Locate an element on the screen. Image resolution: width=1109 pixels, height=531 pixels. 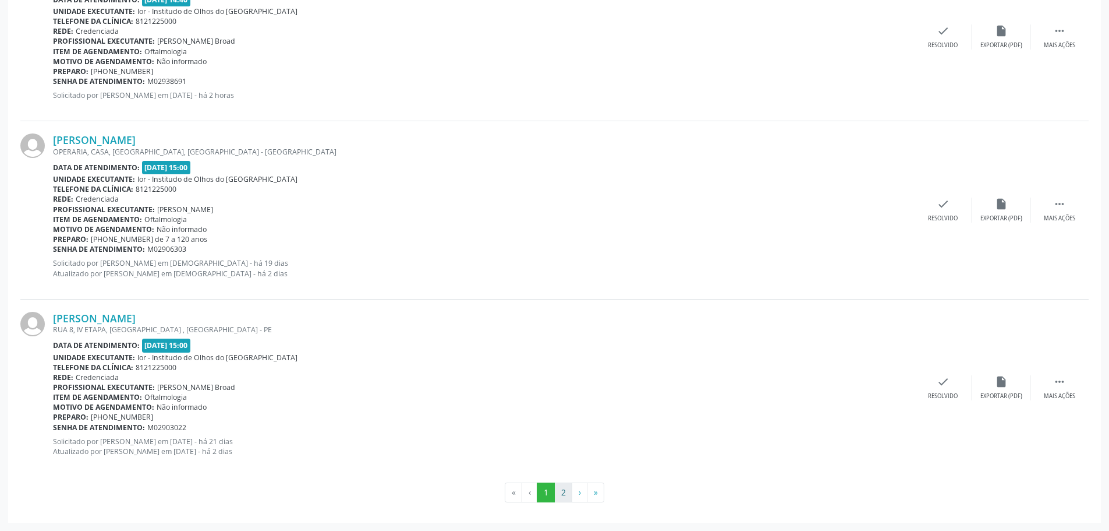
button: Go to last page is located at coordinates (596, 492).